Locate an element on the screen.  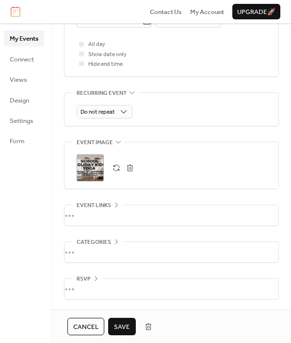
button: Upgrade🚀 is located at coordinates (256, 12).